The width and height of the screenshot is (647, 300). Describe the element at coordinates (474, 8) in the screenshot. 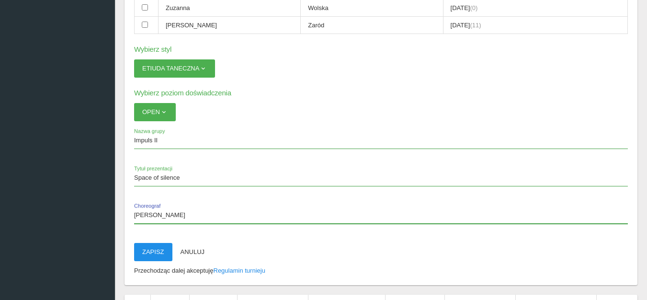

I see `span: (0)` at that location.